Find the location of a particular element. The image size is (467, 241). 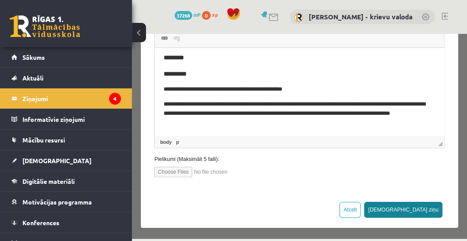

a: Элемент p is located at coordinates (45, 108).